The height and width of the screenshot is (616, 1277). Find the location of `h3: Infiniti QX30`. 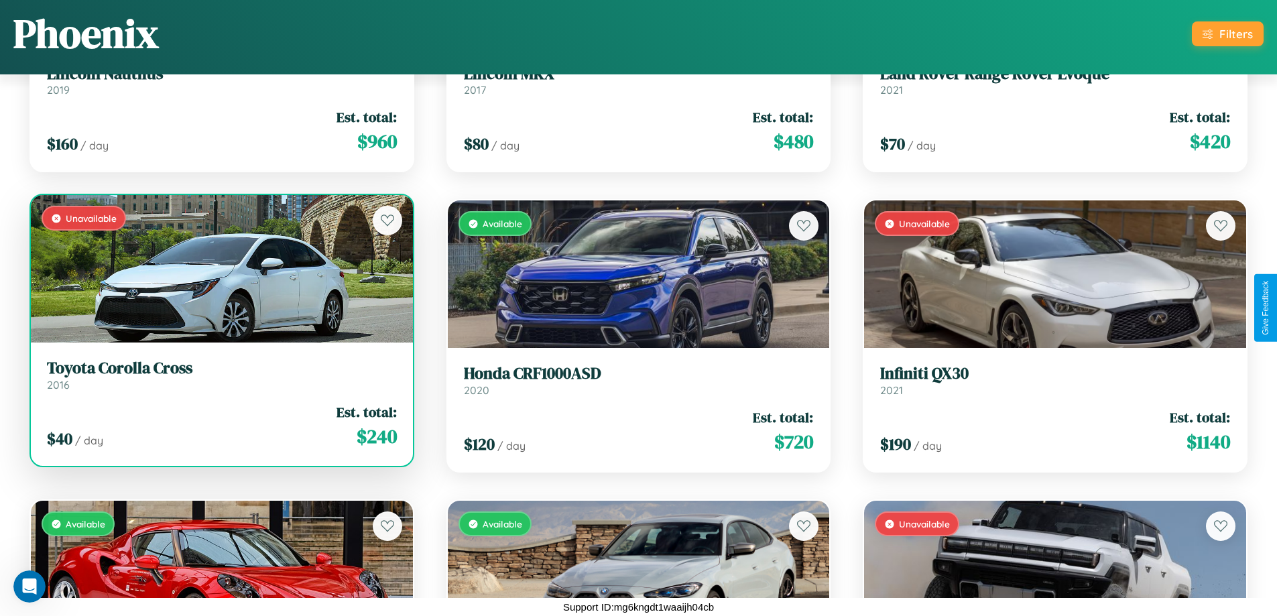

h3: Infiniti QX30 is located at coordinates (1055, 373).